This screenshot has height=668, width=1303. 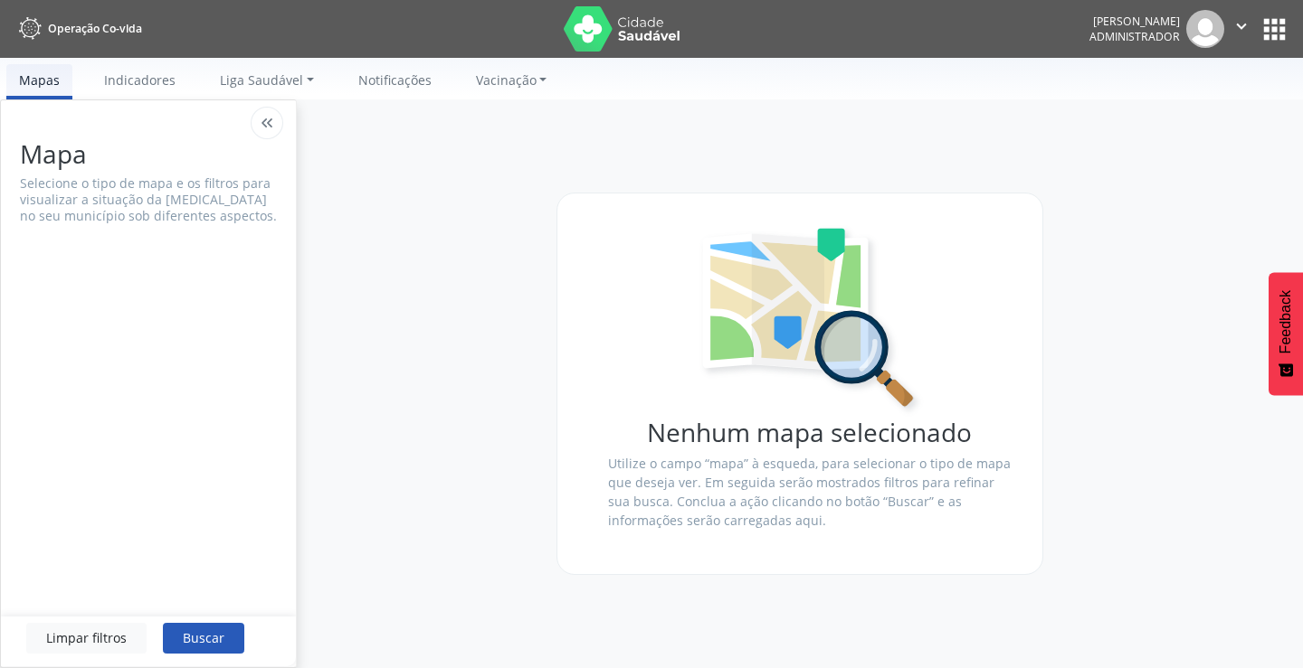 What do you see at coordinates (267, 80) in the screenshot?
I see `a: Liga Saudável` at bounding box center [267, 80].